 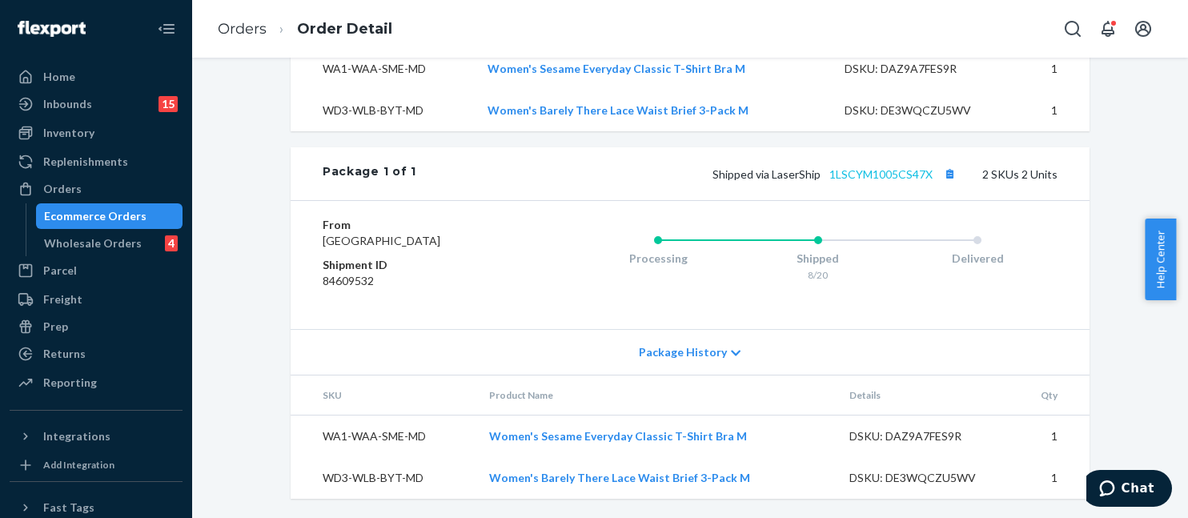 What do you see at coordinates (1160, 259) in the screenshot?
I see `span: Help Center` at bounding box center [1160, 259].